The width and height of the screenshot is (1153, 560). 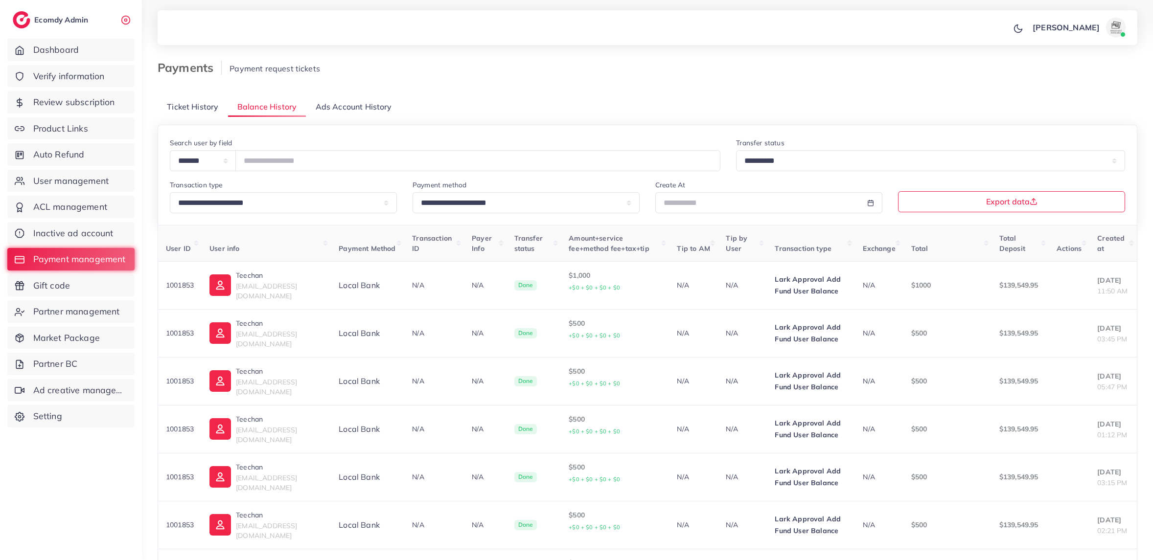 What do you see at coordinates (71, 233) in the screenshot?
I see `a: Inactive ad account` at bounding box center [71, 233].